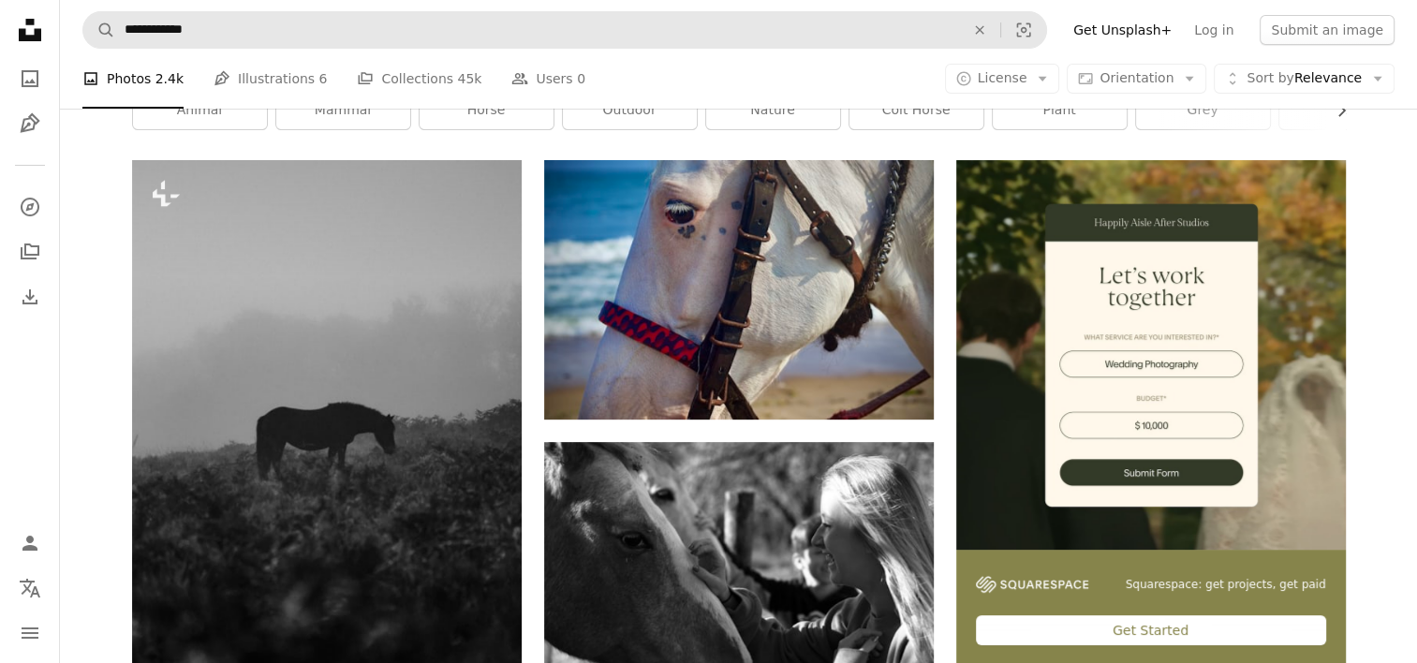  I want to click on a: a close up of a white horse on a beach, so click(739, 289).